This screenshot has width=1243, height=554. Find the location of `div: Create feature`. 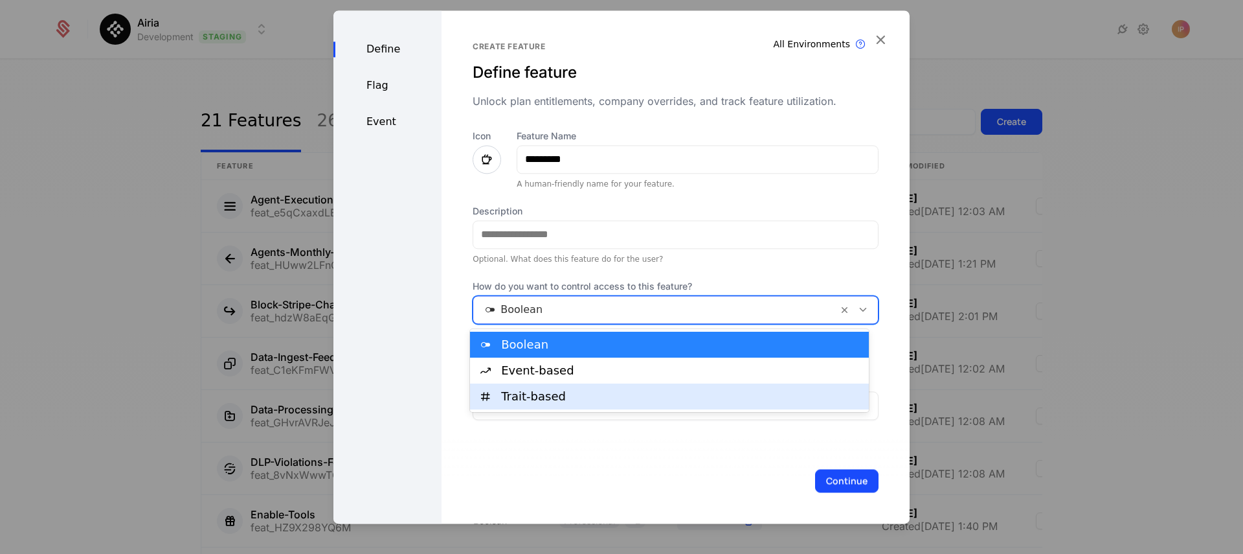

div: Create feature is located at coordinates (675, 47).